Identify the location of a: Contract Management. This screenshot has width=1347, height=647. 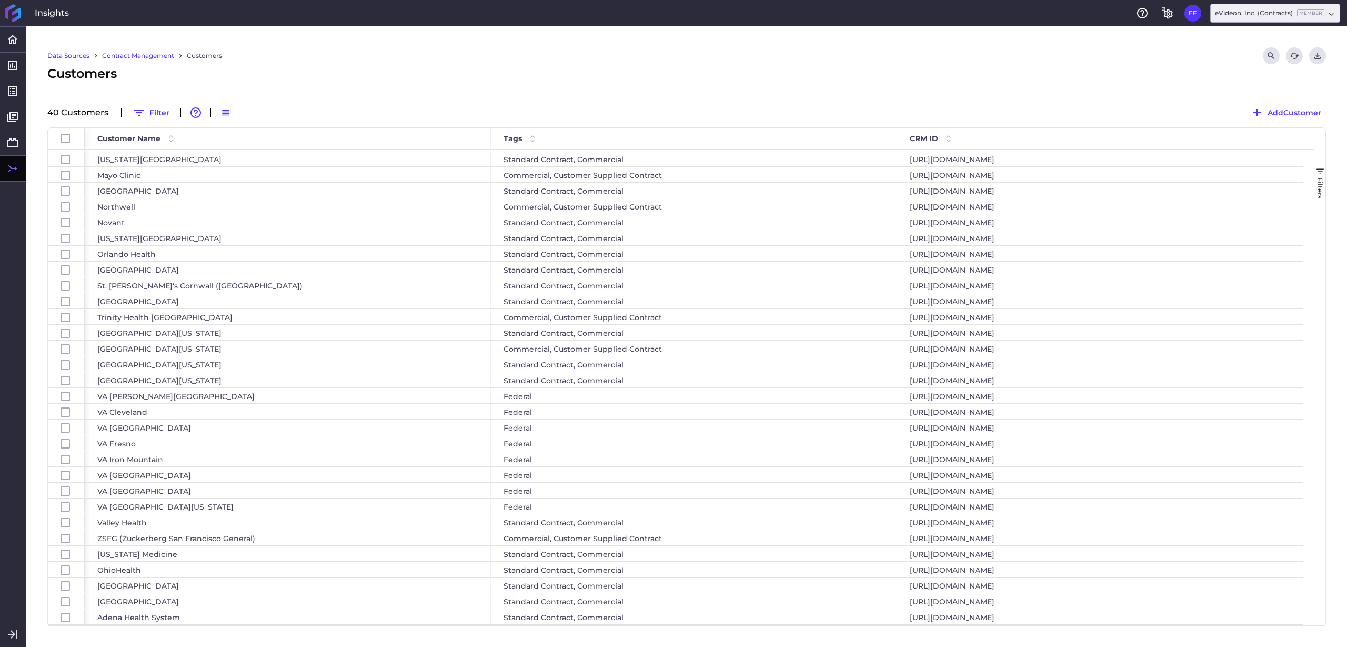
(138, 56).